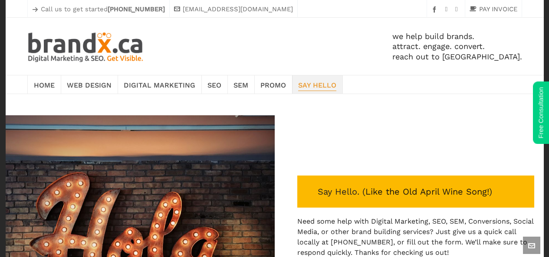 This screenshot has width=549, height=257. Describe the element at coordinates (427, 192) in the screenshot. I see `a: Like the Old April Wine Song! (opens in a new tab)` at that location.